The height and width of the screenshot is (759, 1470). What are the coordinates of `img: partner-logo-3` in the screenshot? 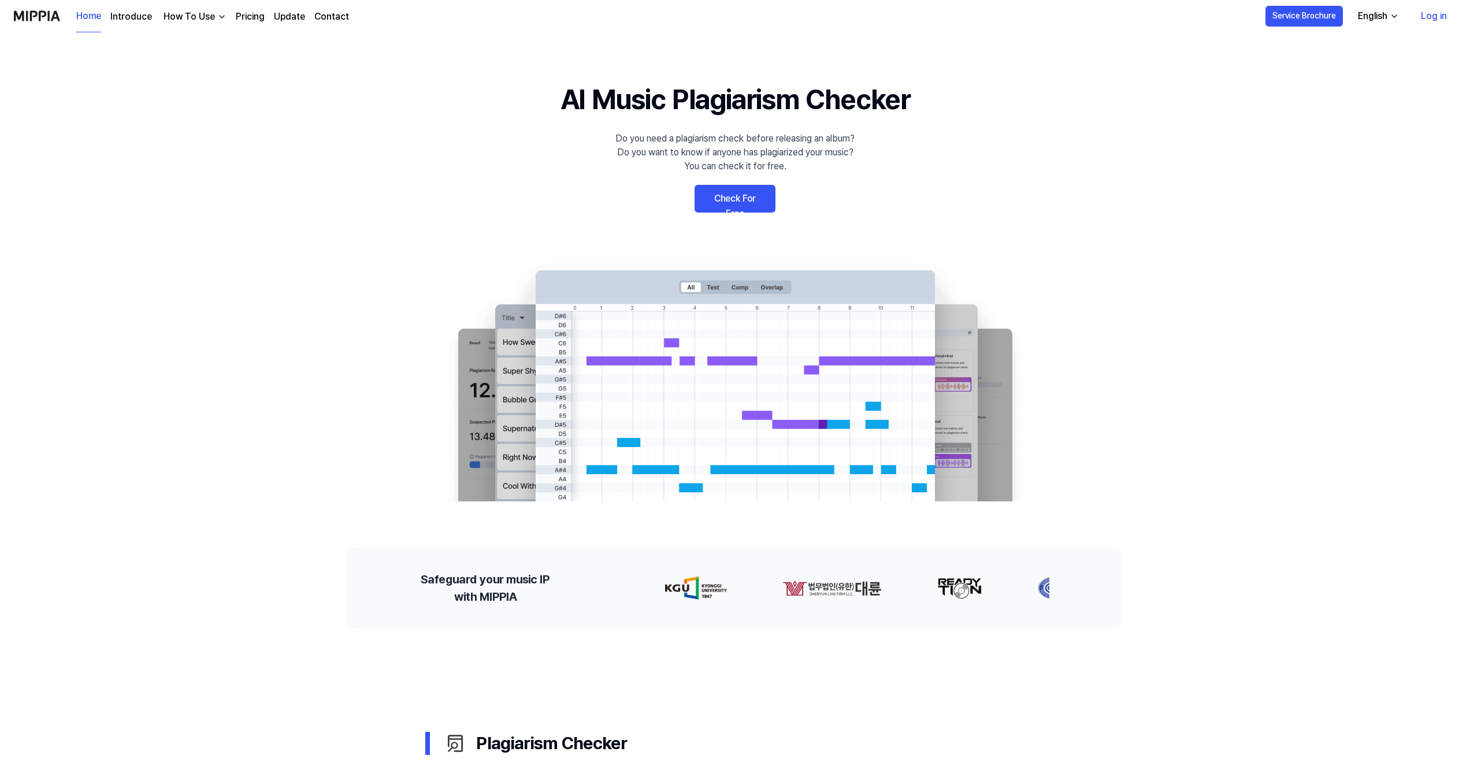 It's located at (979, 588).